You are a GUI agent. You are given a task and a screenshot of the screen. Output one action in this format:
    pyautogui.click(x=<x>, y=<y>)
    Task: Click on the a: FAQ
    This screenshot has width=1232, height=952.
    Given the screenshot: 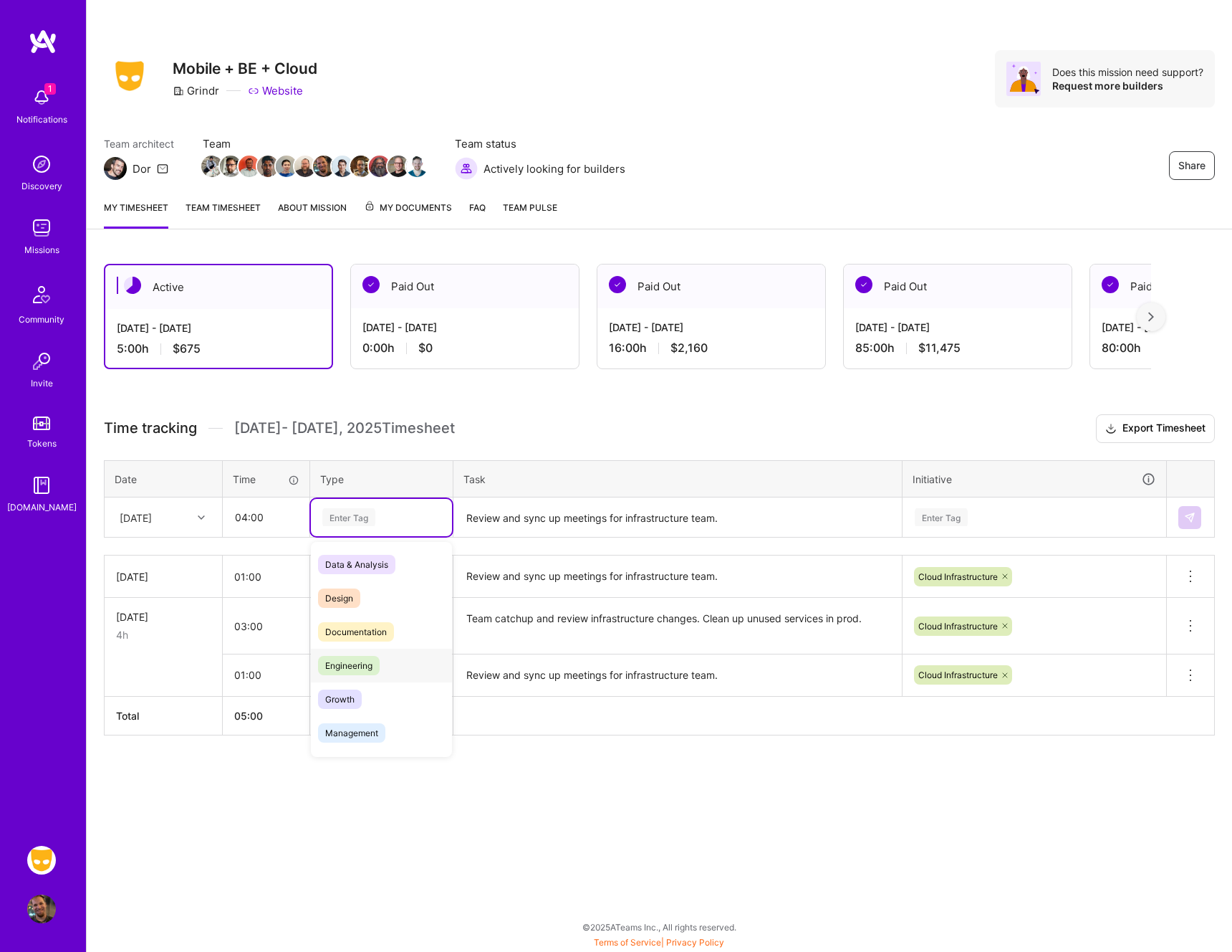 What is the action you would take?
    pyautogui.click(x=477, y=214)
    